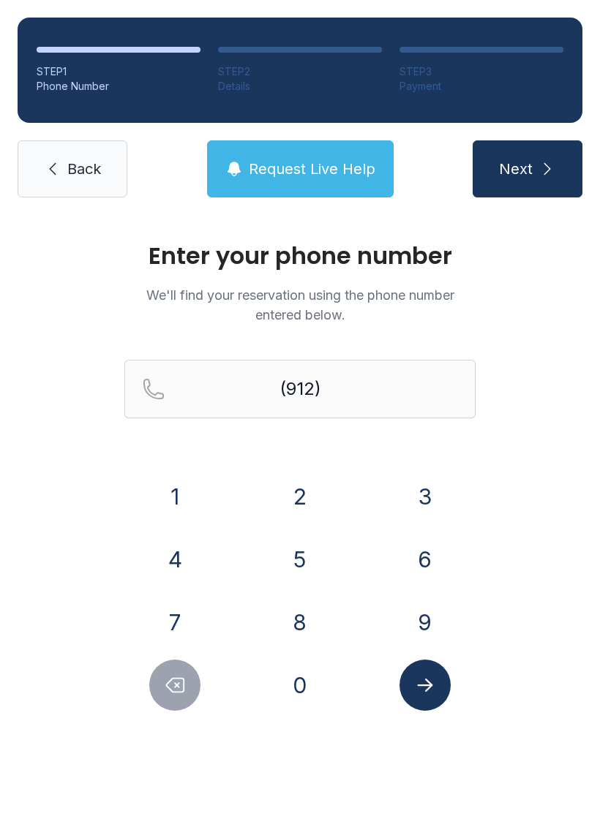  I want to click on button: 8, so click(300, 623).